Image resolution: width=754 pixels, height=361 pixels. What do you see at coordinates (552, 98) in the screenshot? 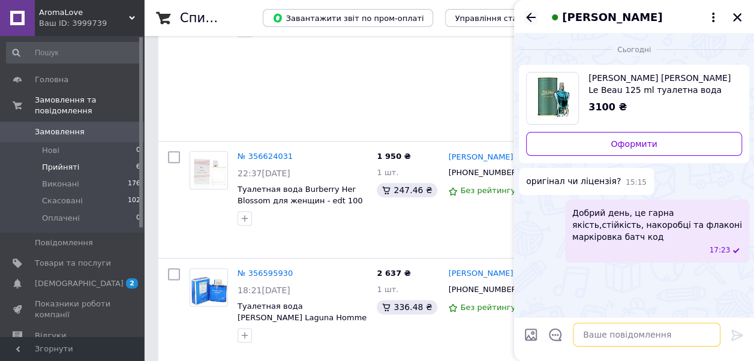
I see `img: 6732145879_w100_h100_6732145879.jpg` at bounding box center [552, 98].